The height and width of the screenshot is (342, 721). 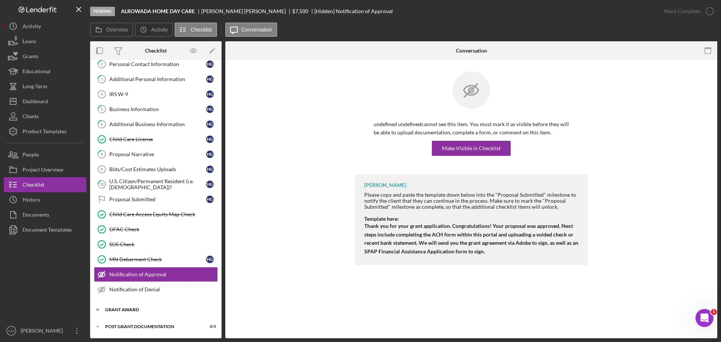 I want to click on button: Conversation, so click(x=251, y=30).